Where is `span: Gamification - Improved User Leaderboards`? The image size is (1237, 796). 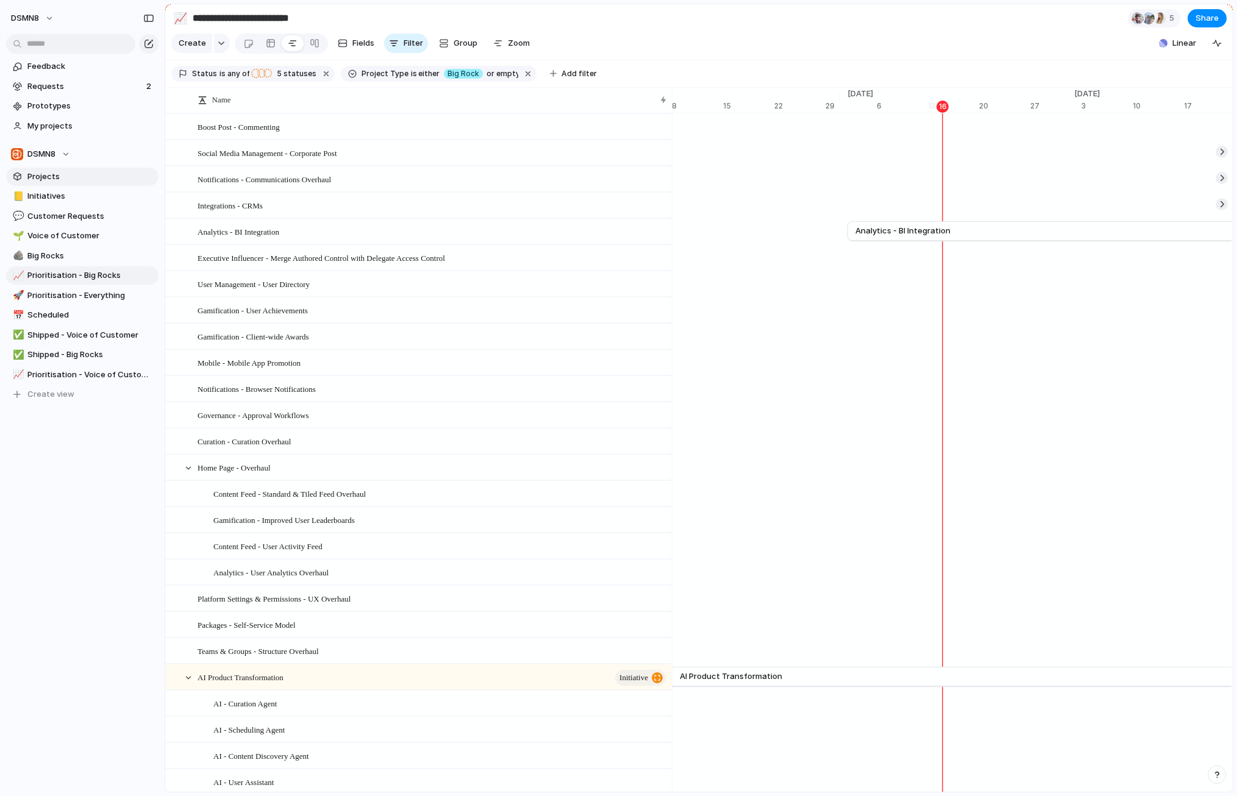
span: Gamification - Improved User Leaderboards is located at coordinates (284, 519).